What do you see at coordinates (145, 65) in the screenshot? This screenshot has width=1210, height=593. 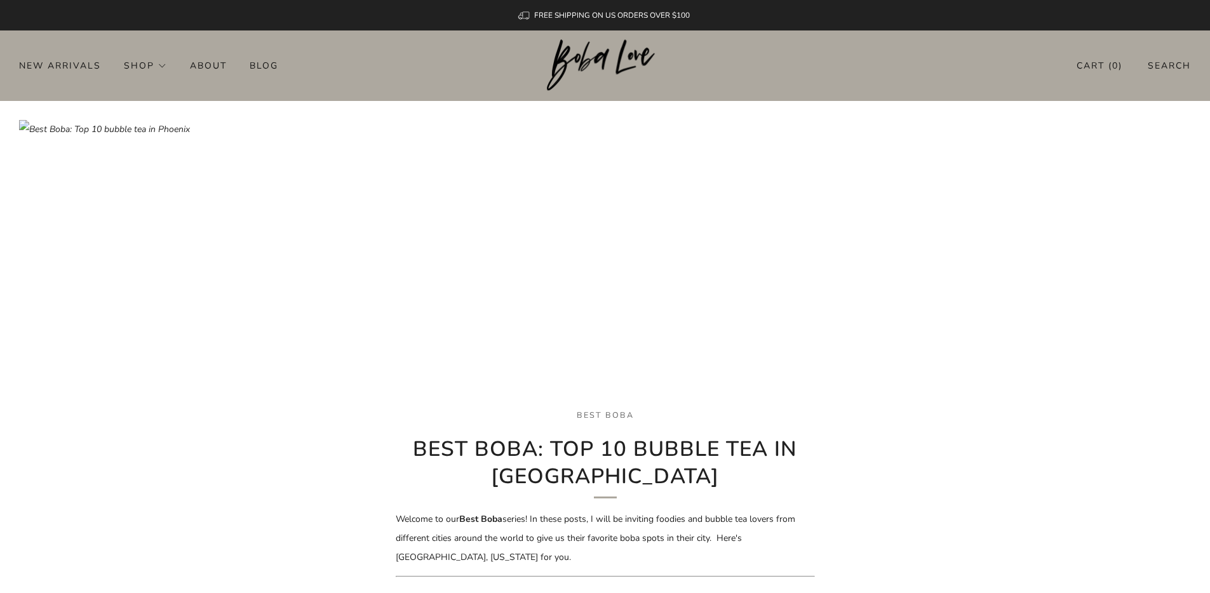 I see `summary: Shop` at bounding box center [145, 65].